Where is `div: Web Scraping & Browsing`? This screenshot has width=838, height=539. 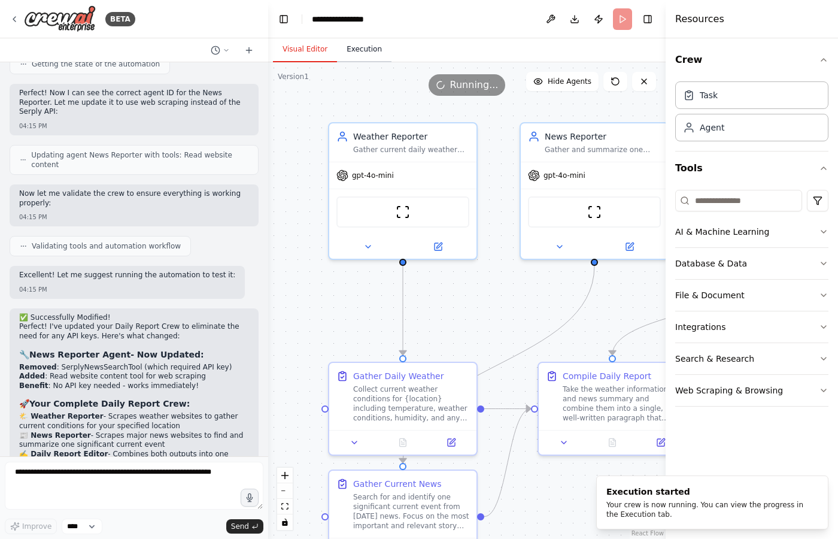
div: Web Scraping & Browsing is located at coordinates (729, 390).